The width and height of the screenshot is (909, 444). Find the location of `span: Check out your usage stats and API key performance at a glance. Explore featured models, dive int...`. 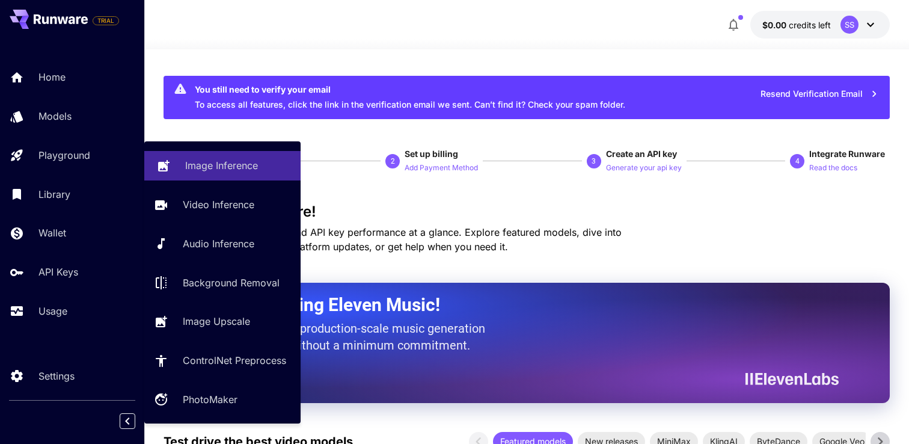

span: Check out your usage stats and API key performance at a glance. Explore featured models, dive int... is located at coordinates (393, 239).